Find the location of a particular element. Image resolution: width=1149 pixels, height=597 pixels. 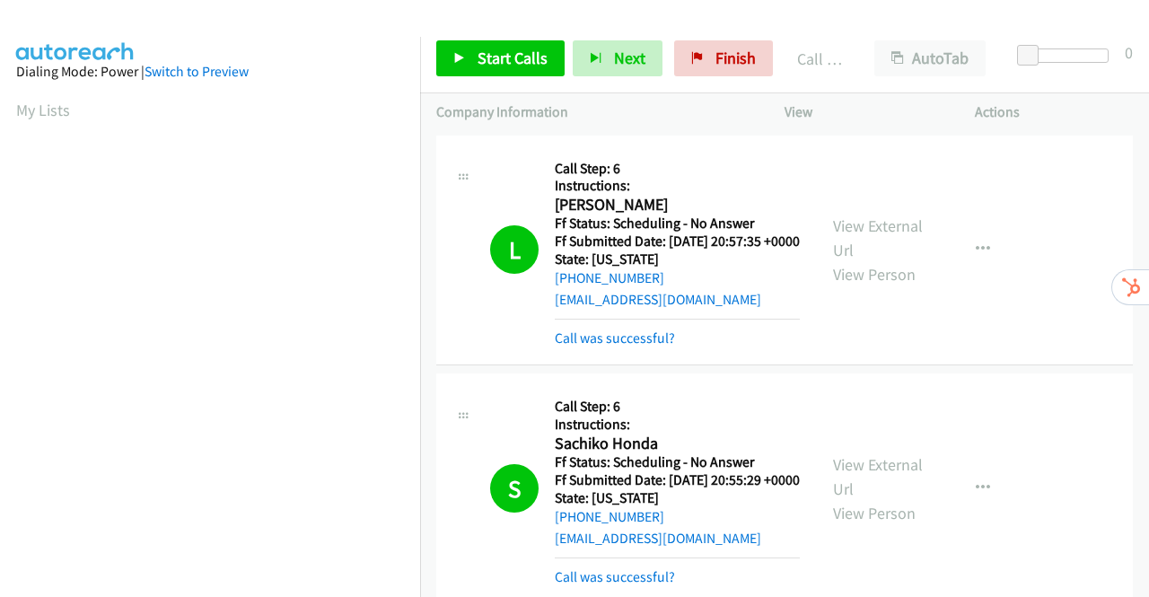

p: Company Information is located at coordinates (594, 112).